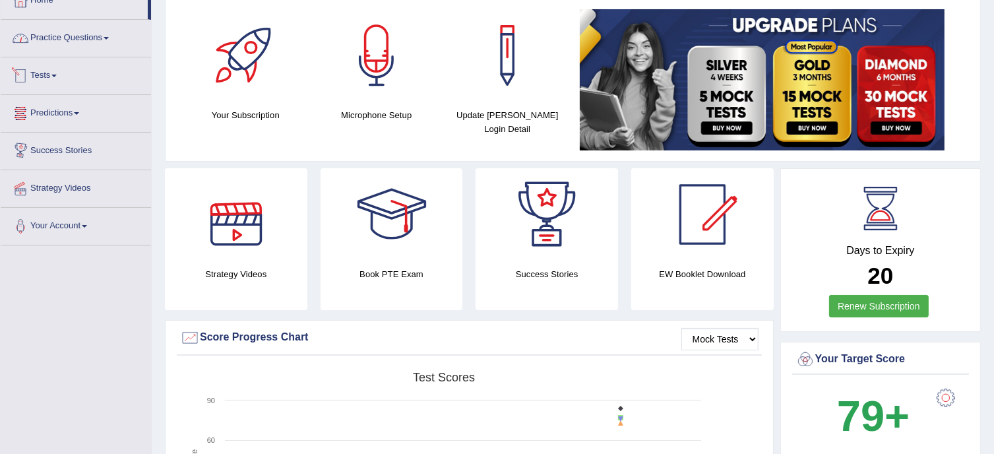 Image resolution: width=994 pixels, height=454 pixels. I want to click on h4: Success Stories, so click(547, 274).